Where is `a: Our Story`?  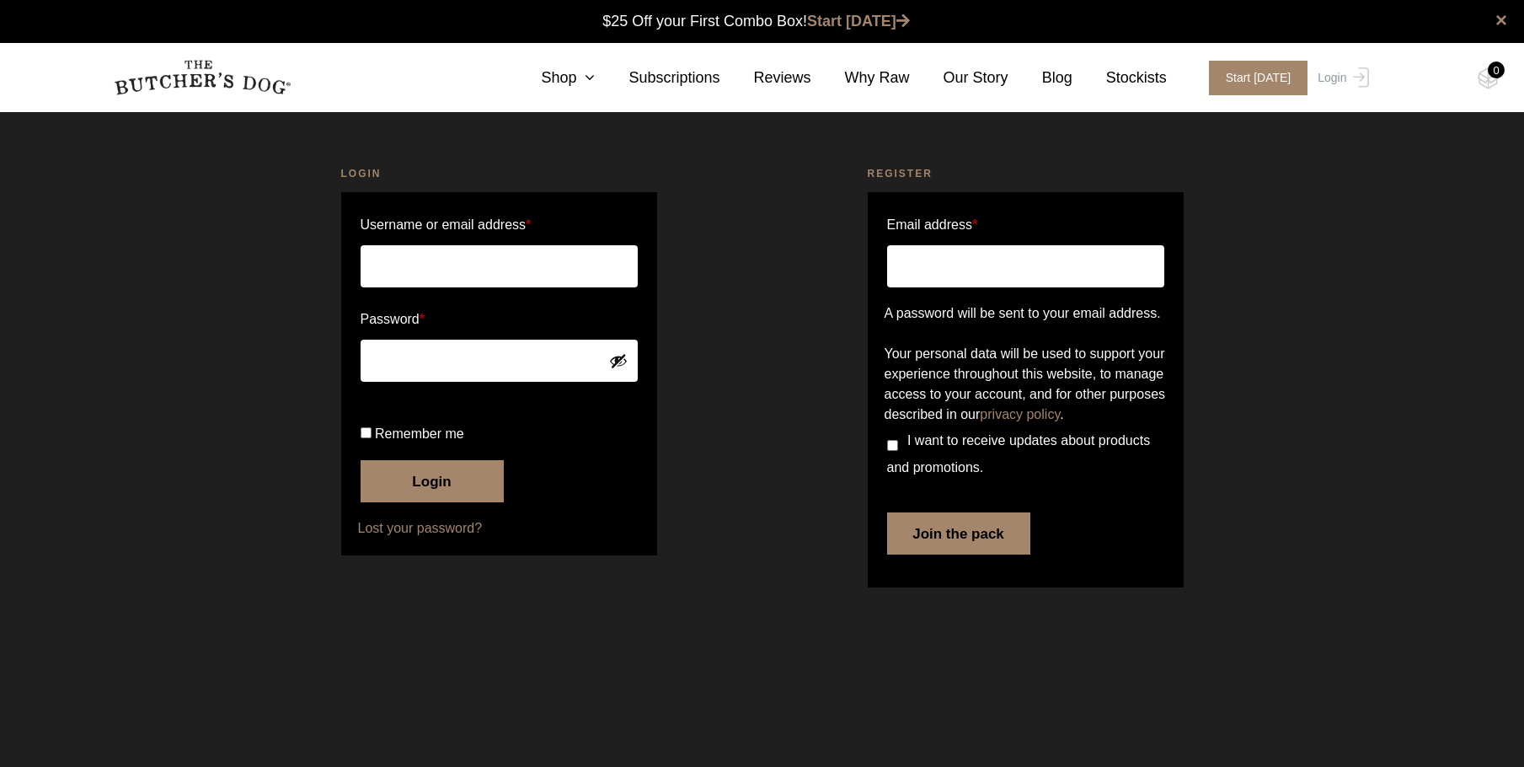 a: Our Story is located at coordinates (959, 78).